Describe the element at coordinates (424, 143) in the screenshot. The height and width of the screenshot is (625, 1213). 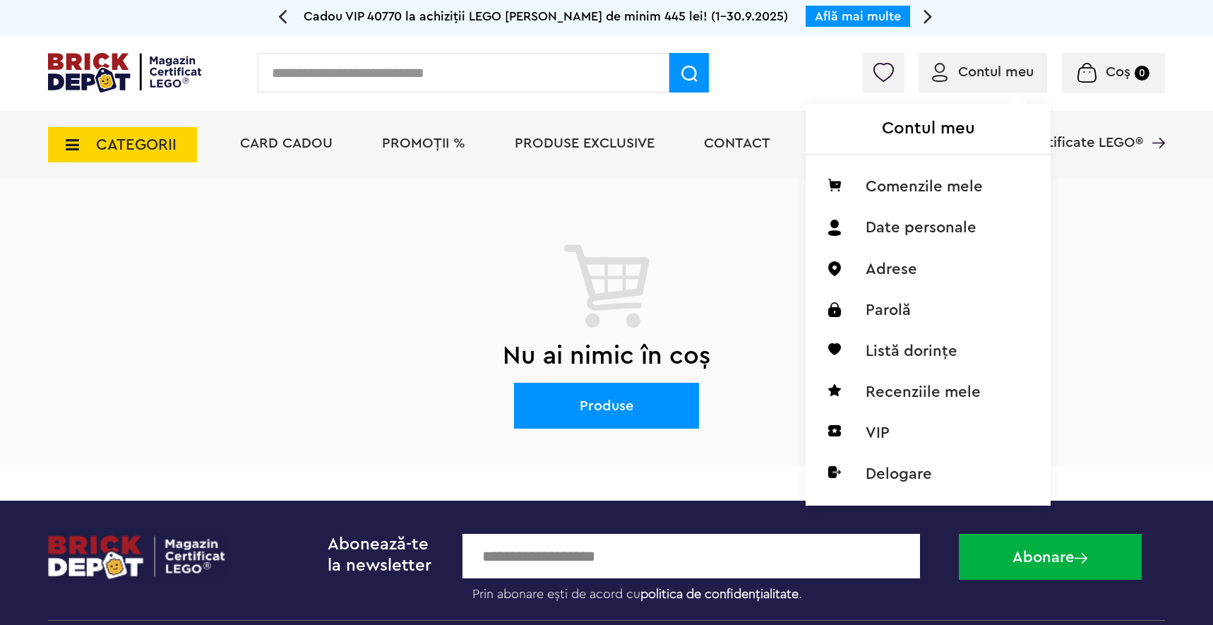
I see `a: PROMOȚII %` at that location.